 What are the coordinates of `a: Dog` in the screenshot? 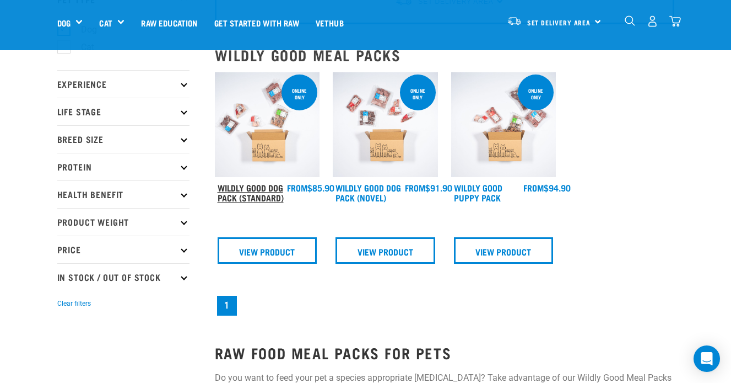 It's located at (64, 23).